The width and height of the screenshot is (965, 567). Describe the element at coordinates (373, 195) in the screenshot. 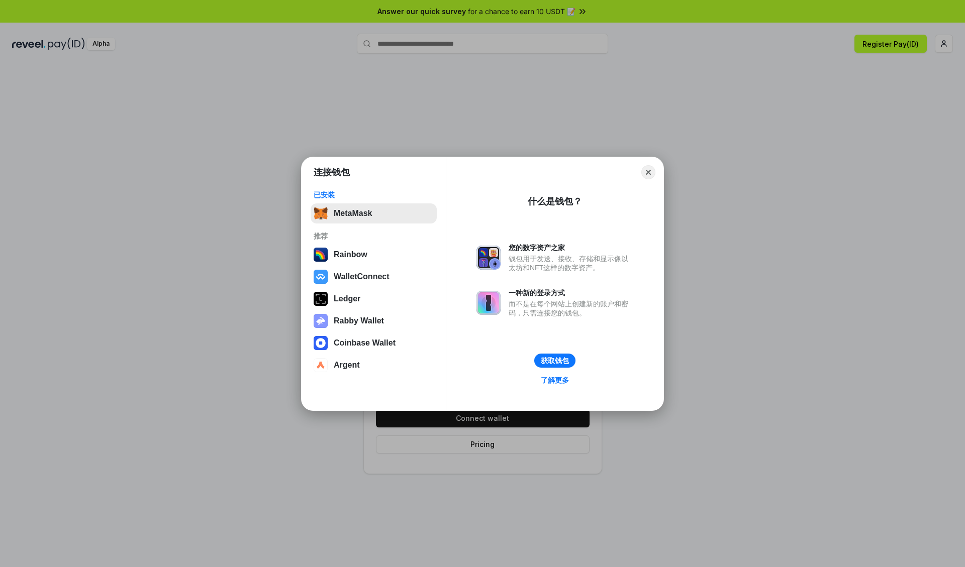

I see `div: 已安装` at that location.